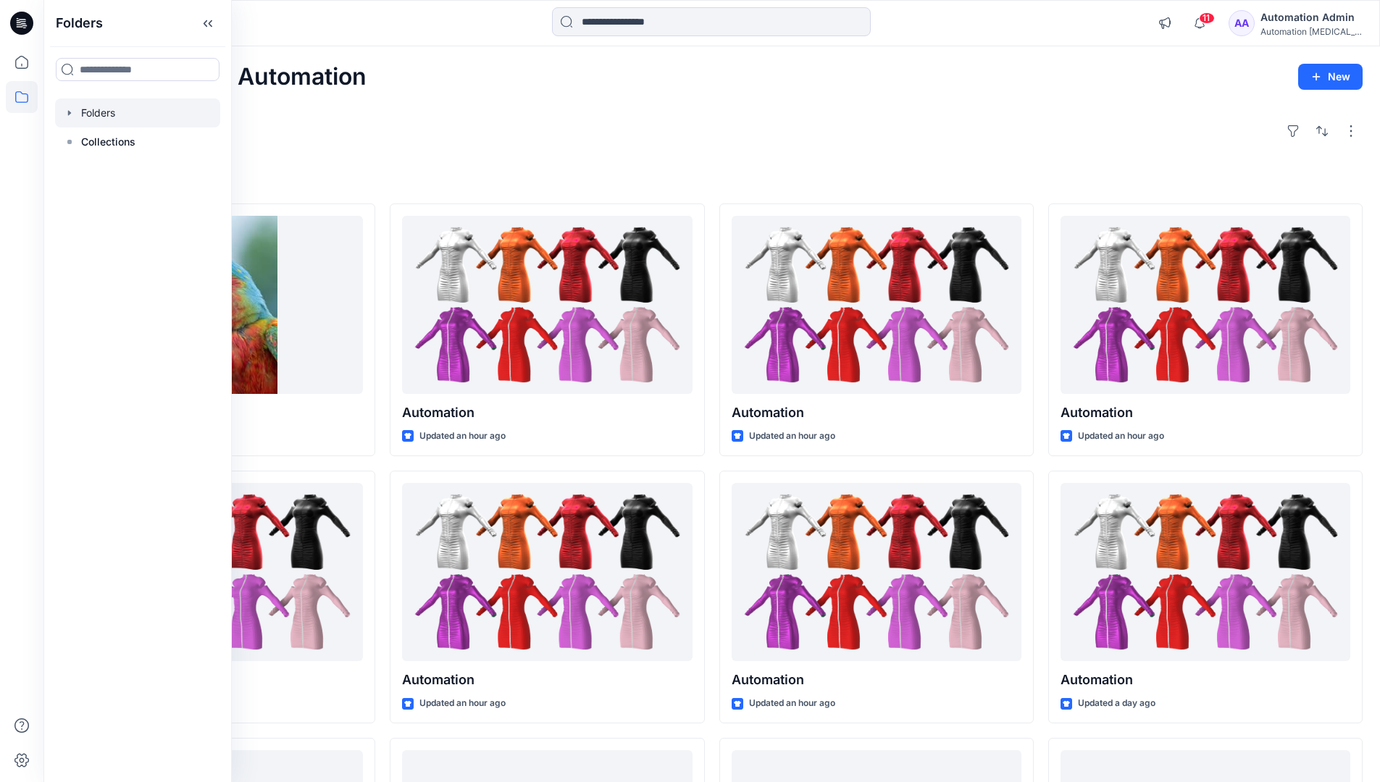 The height and width of the screenshot is (782, 1380). Describe the element at coordinates (1311, 17) in the screenshot. I see `div: Automation Admin` at that location.